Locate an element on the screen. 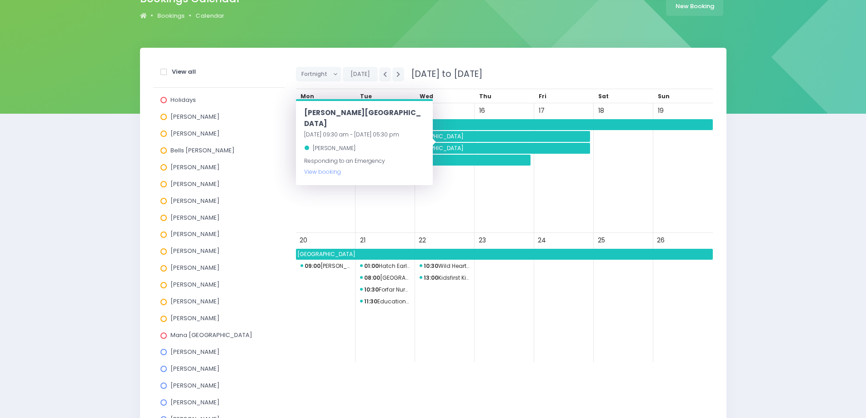 The width and height of the screenshot is (866, 418). span: Hatch Early Learning Centre is located at coordinates (385, 266).